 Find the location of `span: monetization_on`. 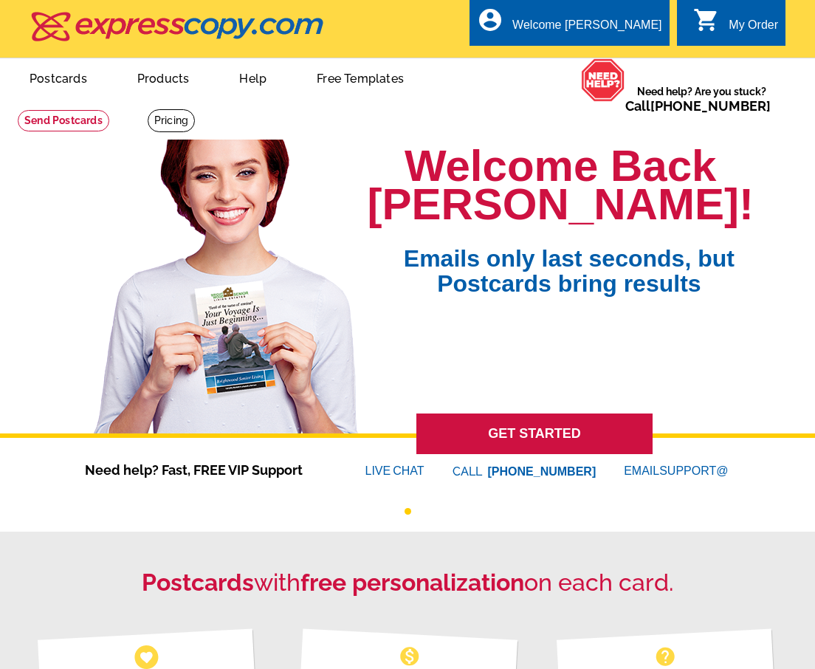

span: monetization_on is located at coordinates (410, 656).